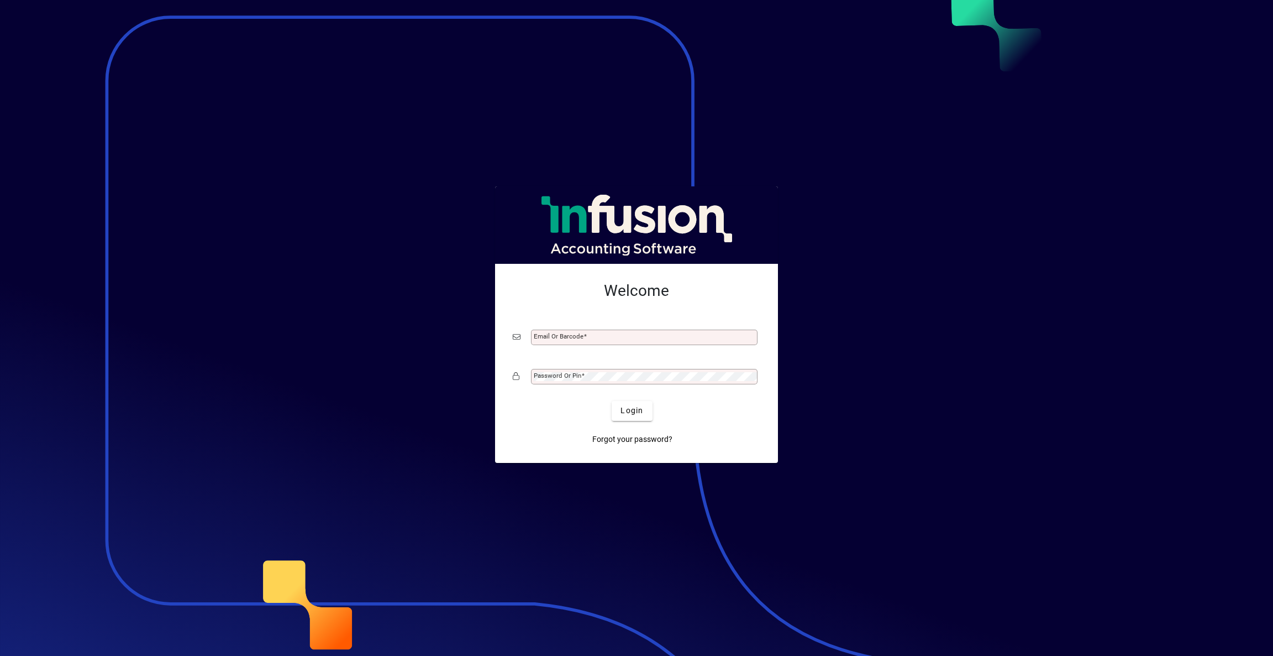  I want to click on span: Forgot your password?, so click(632, 439).